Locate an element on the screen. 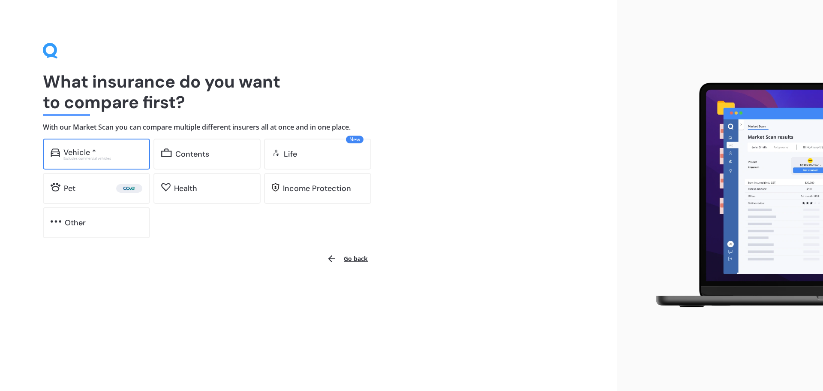  div: Vehicle * is located at coordinates (80, 152).